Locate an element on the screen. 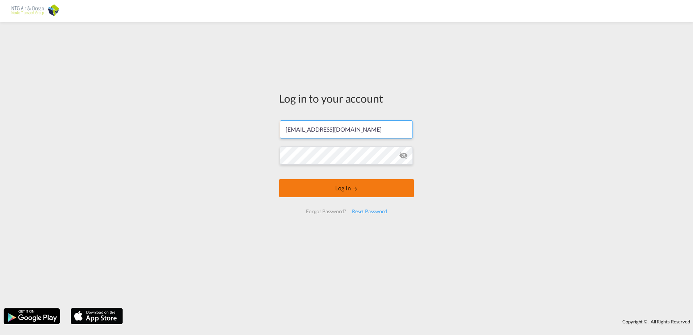 The height and width of the screenshot is (335, 693). div: Reset Password is located at coordinates (370, 211).